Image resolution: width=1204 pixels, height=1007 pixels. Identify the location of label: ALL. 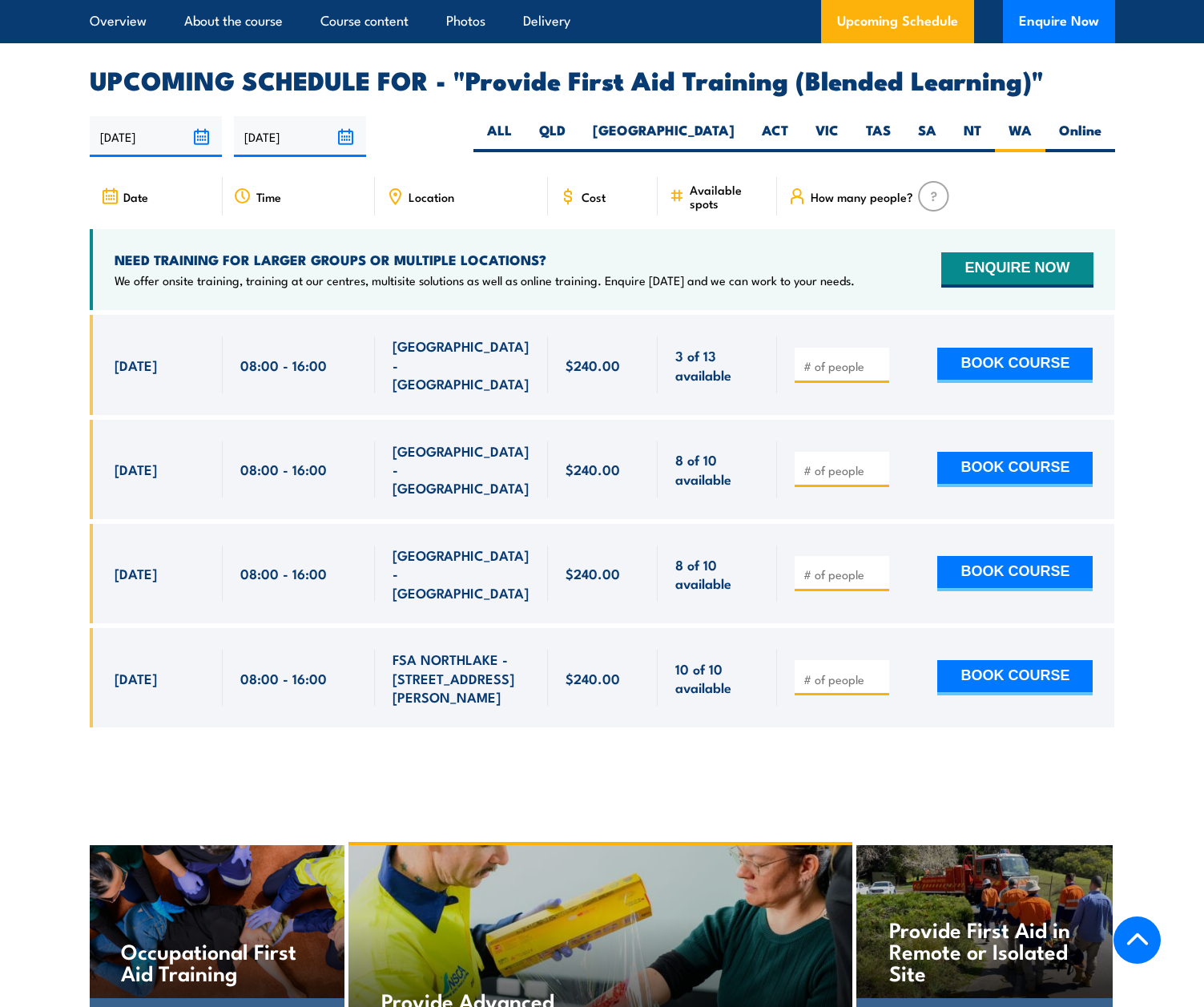
(499, 136).